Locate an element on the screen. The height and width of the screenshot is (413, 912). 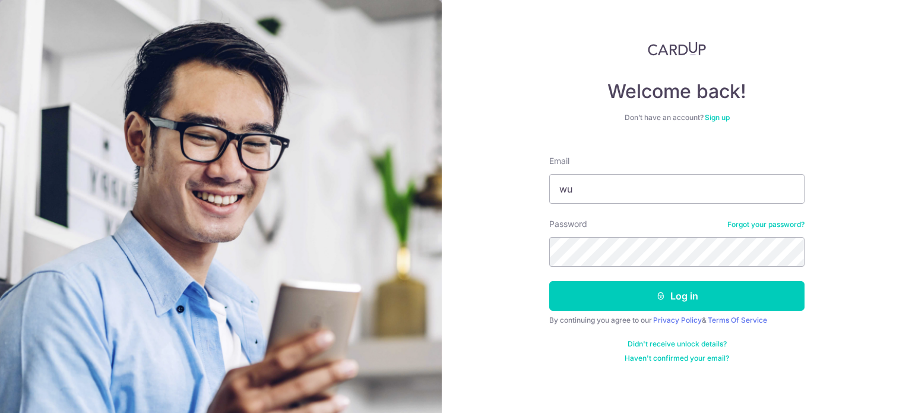
a: Sign up is located at coordinates (717, 117).